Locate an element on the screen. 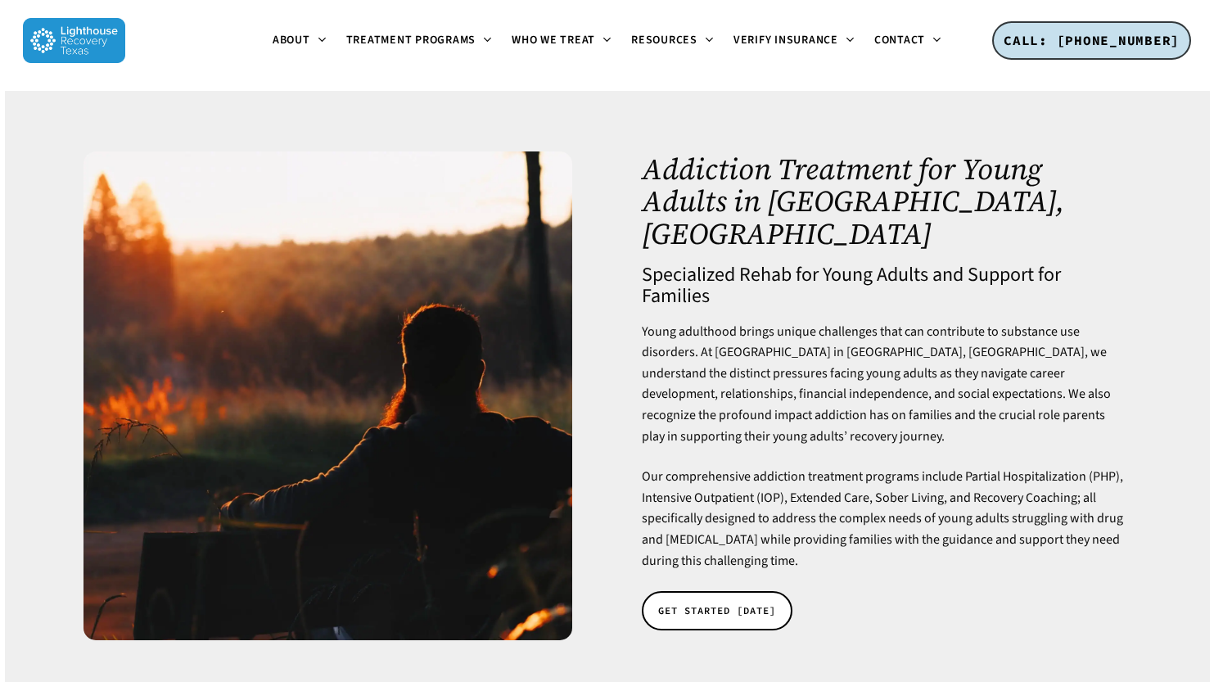  a: Contact is located at coordinates (908, 41).